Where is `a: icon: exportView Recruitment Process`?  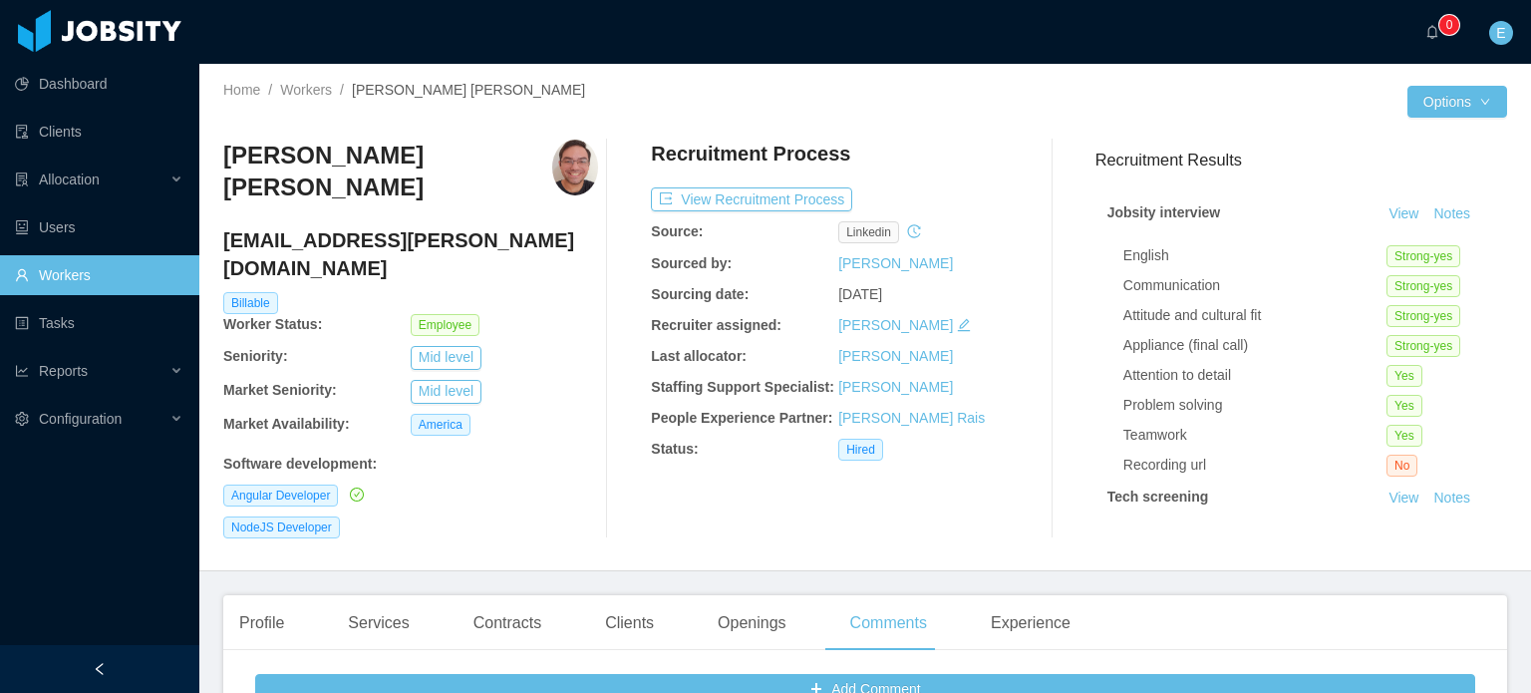 a: icon: exportView Recruitment Process is located at coordinates (751, 199).